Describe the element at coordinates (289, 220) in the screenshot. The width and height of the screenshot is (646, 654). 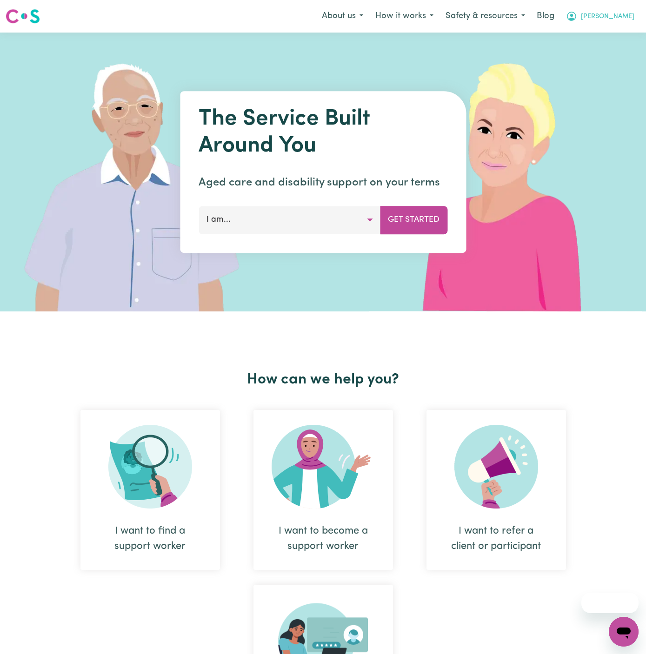
I see `button: I am...` at that location.